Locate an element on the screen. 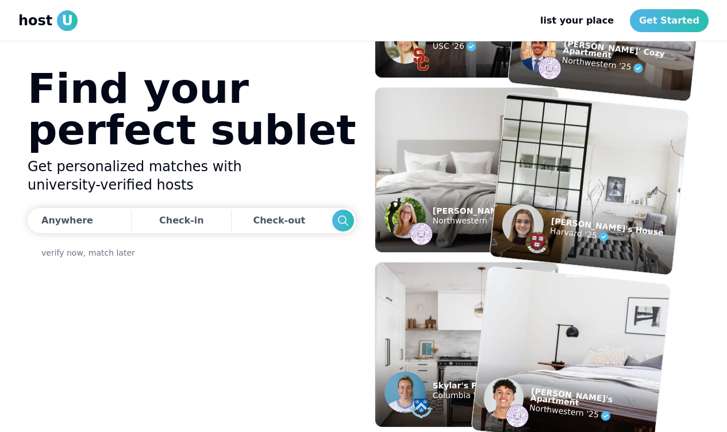 This screenshot has width=727, height=432. p: Northwestern '24 is located at coordinates (488, 221).